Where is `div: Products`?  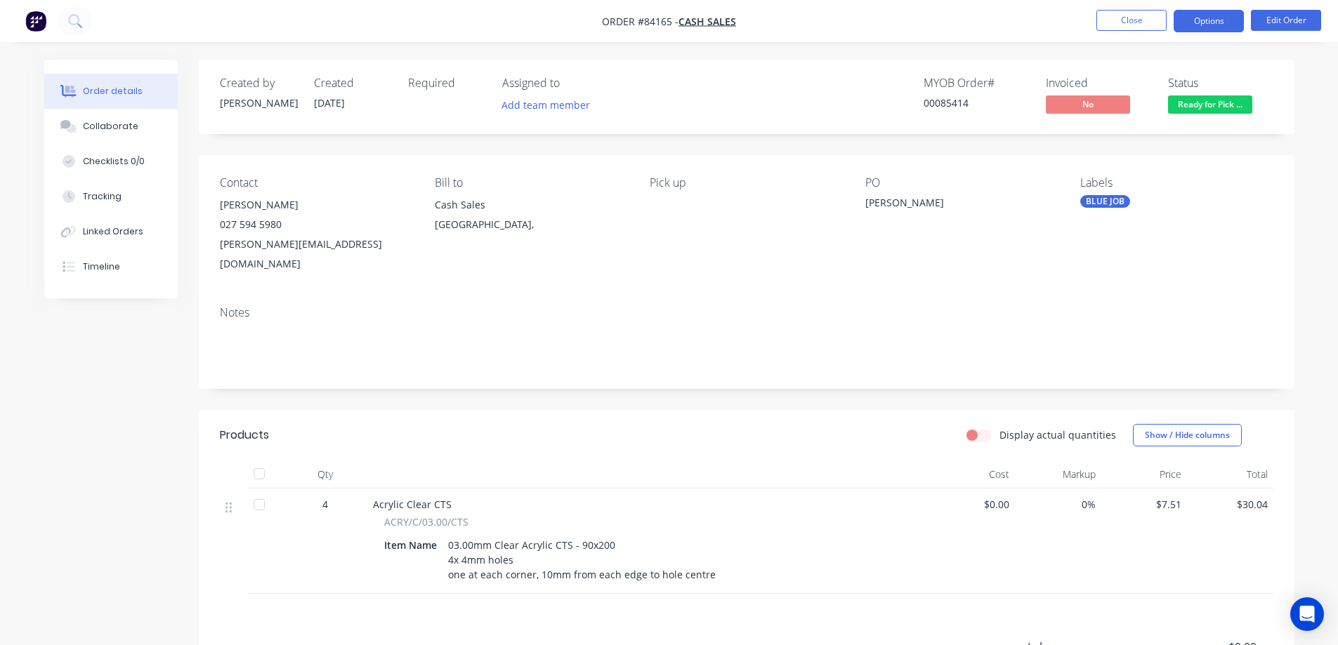
div: Products is located at coordinates (244, 435).